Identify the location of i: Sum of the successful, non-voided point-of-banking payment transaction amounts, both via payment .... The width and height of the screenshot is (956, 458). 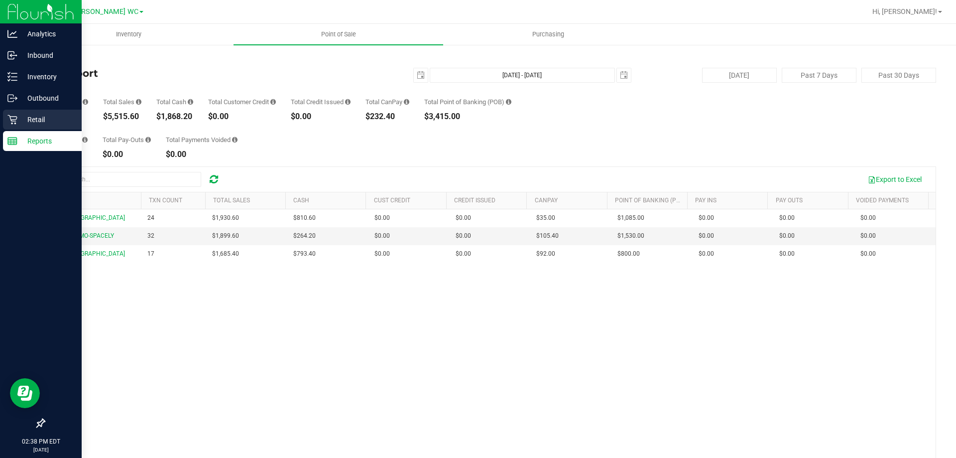
(509, 102).